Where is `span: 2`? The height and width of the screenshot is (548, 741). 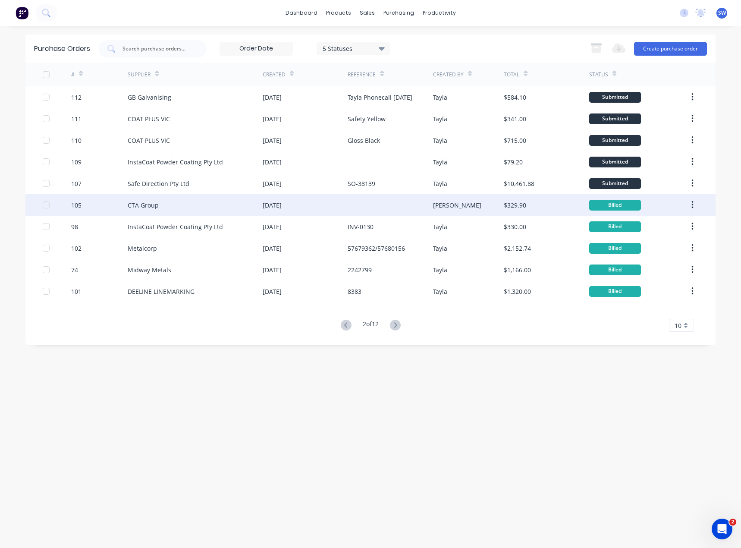 span: 2 is located at coordinates (733, 522).